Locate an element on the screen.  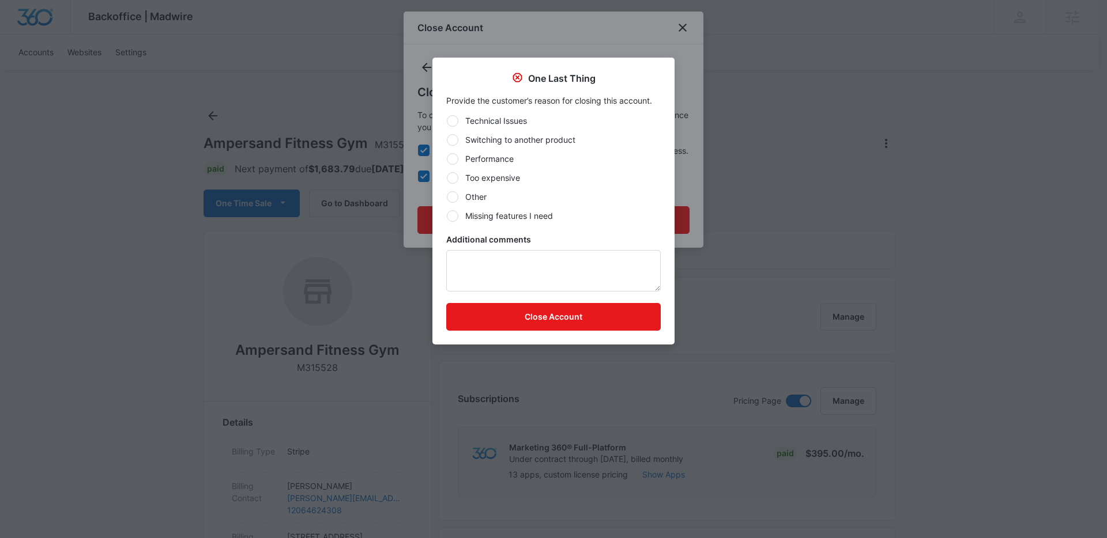
label: Other is located at coordinates (553, 197).